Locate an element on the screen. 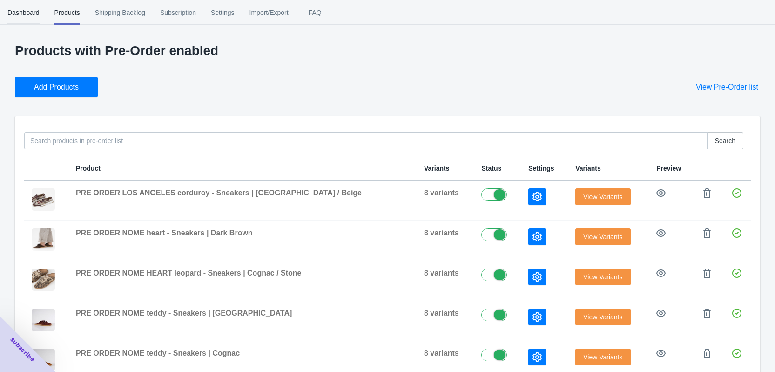  img: Banner_webshop_mobiel_81_1a2768bd-ee6f-4577-b87f-c0e70d7d6916.png is located at coordinates (43, 279).